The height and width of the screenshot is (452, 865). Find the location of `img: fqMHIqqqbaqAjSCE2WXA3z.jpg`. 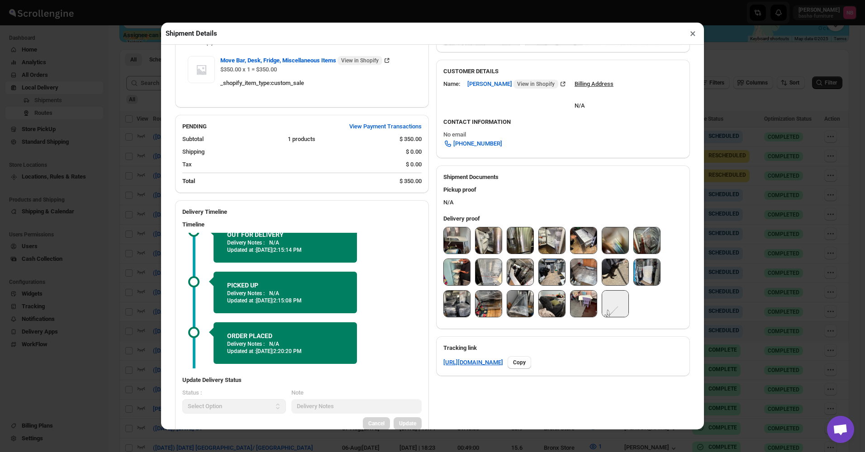

img: fqMHIqqqbaqAjSCE2WXA3z.jpg is located at coordinates (552, 241).